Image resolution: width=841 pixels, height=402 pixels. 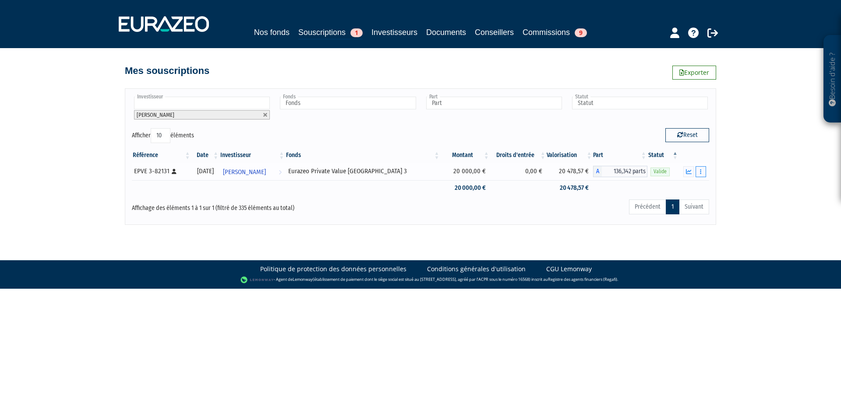 I want to click on th: Référence : activer pour trier la colonne par ordre croissant, so click(x=161, y=155).